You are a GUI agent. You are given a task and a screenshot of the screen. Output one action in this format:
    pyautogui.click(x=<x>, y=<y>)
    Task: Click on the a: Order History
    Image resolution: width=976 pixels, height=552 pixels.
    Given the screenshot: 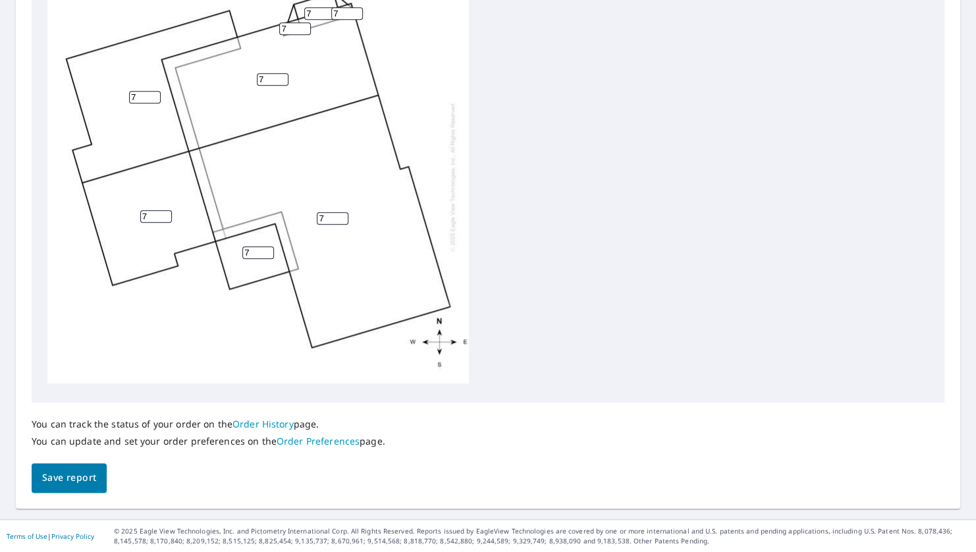 What is the action you would take?
    pyautogui.click(x=263, y=423)
    